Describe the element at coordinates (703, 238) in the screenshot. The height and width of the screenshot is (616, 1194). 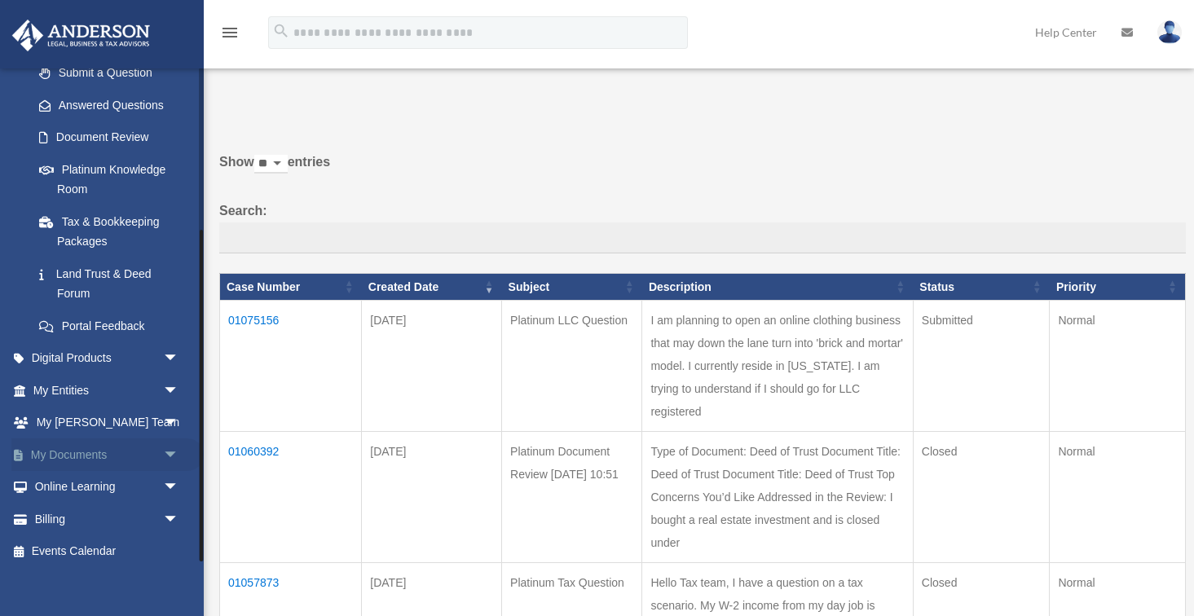
I see `input: Search:` at that location.